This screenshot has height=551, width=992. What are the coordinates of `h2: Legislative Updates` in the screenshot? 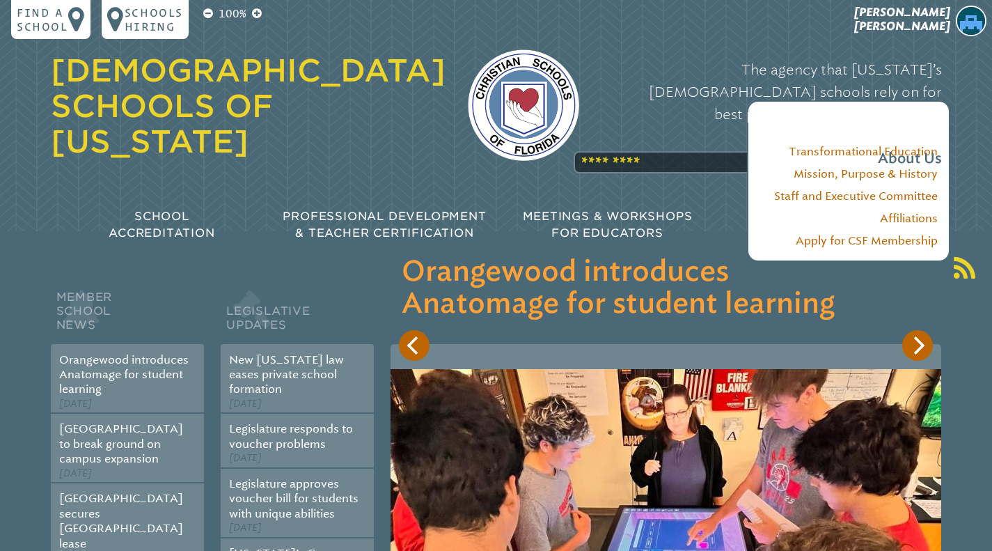 It's located at (297, 315).